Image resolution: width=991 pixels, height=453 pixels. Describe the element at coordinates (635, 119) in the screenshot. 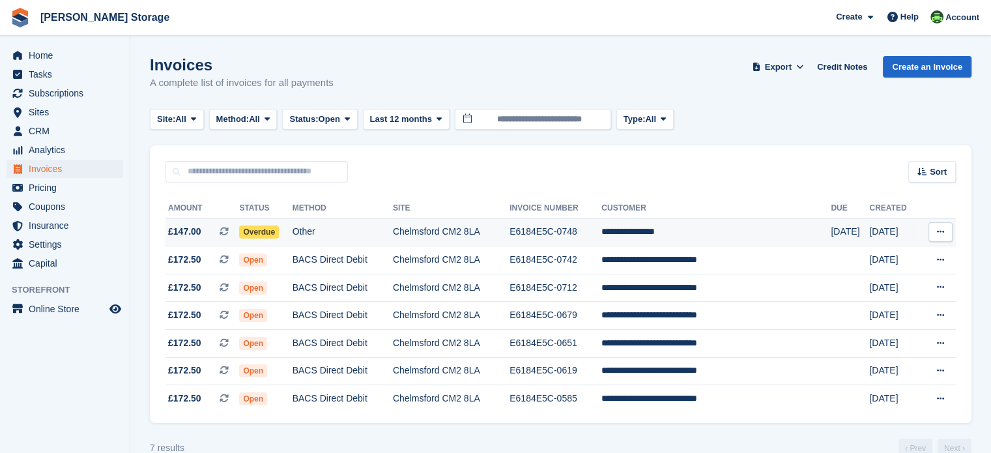

I see `span: Type:` at that location.